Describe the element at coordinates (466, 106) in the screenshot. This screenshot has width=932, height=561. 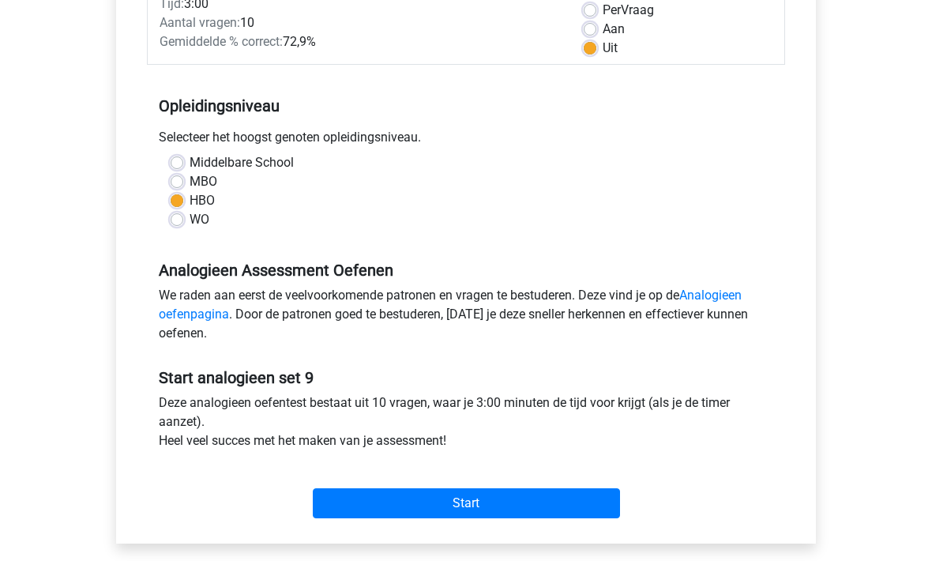
I see `h5: Opleidingsniveau` at that location.